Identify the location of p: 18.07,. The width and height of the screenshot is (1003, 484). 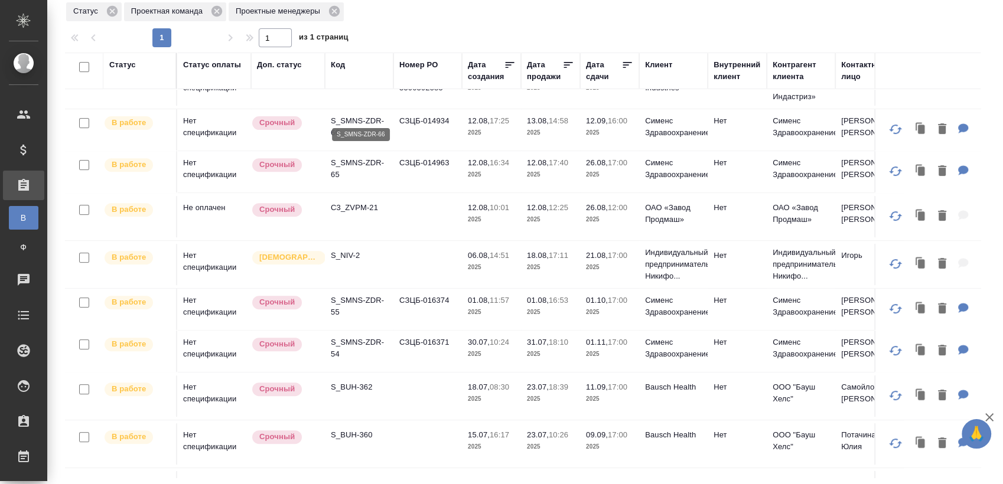
(478, 387).